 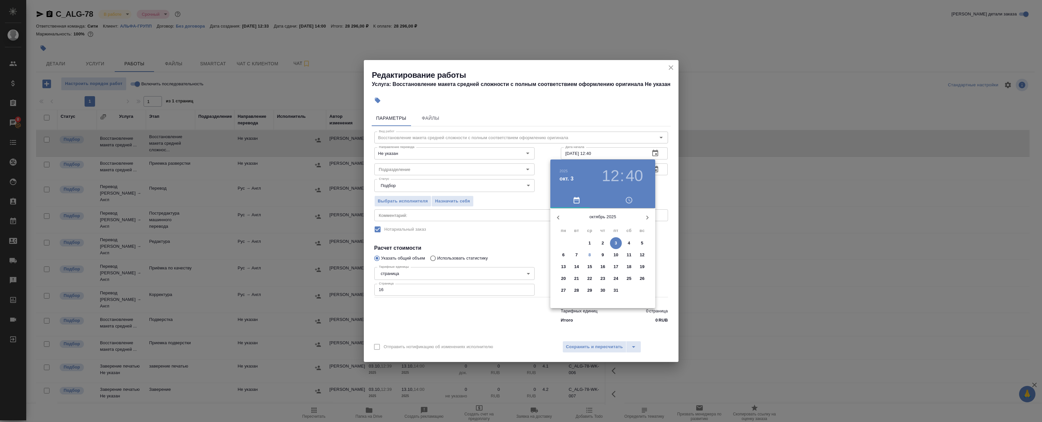 I want to click on button: 2025, so click(x=564, y=171).